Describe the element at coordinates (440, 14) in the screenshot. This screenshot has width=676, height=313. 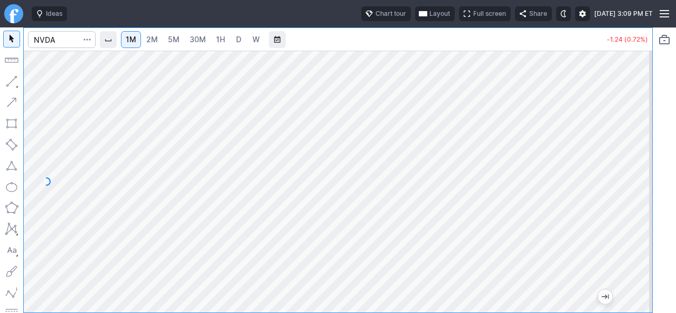
I see `span: Layout` at that location.